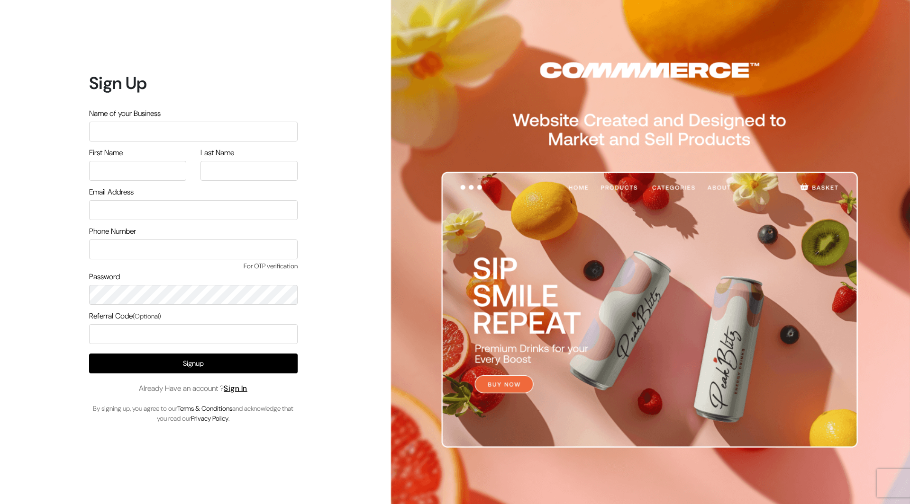  Describe the element at coordinates (193, 389) in the screenshot. I see `span: Already Have an account ?` at that location.